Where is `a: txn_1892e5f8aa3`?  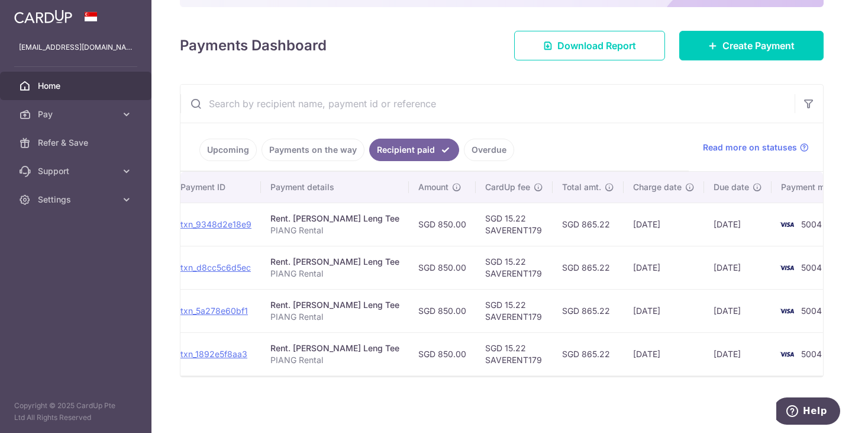 a: txn_1892e5f8aa3 is located at coordinates (214, 353).